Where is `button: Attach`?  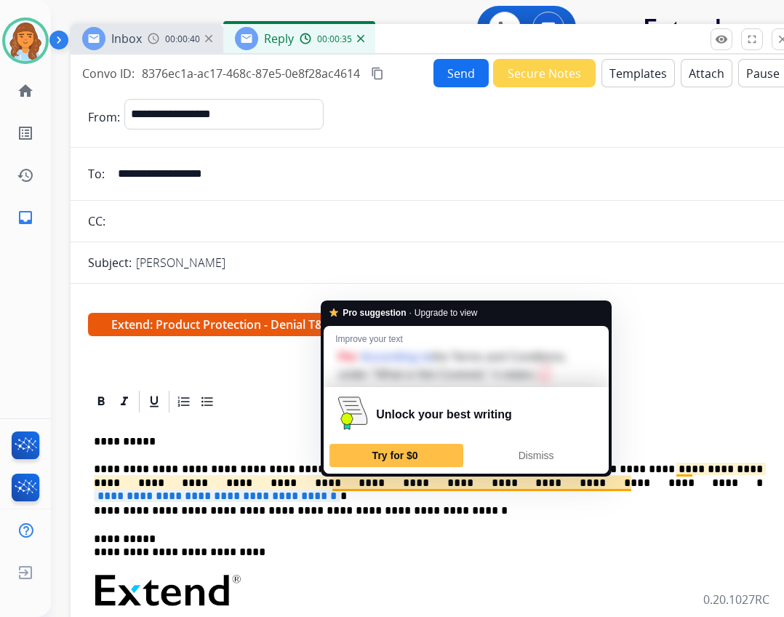
button: Attach is located at coordinates (706, 73).